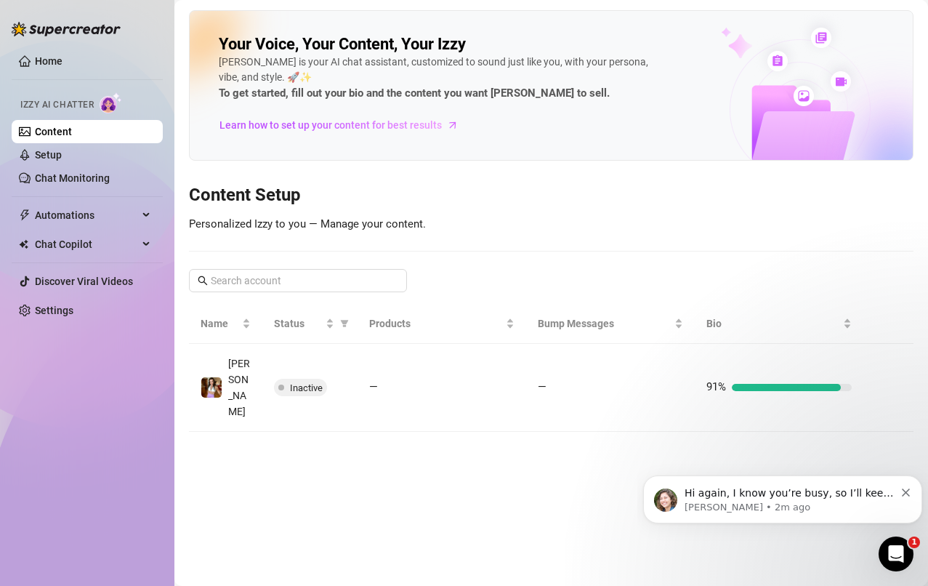 This screenshot has width=928, height=586. Describe the element at coordinates (225, 323) in the screenshot. I see `th: Name` at that location.